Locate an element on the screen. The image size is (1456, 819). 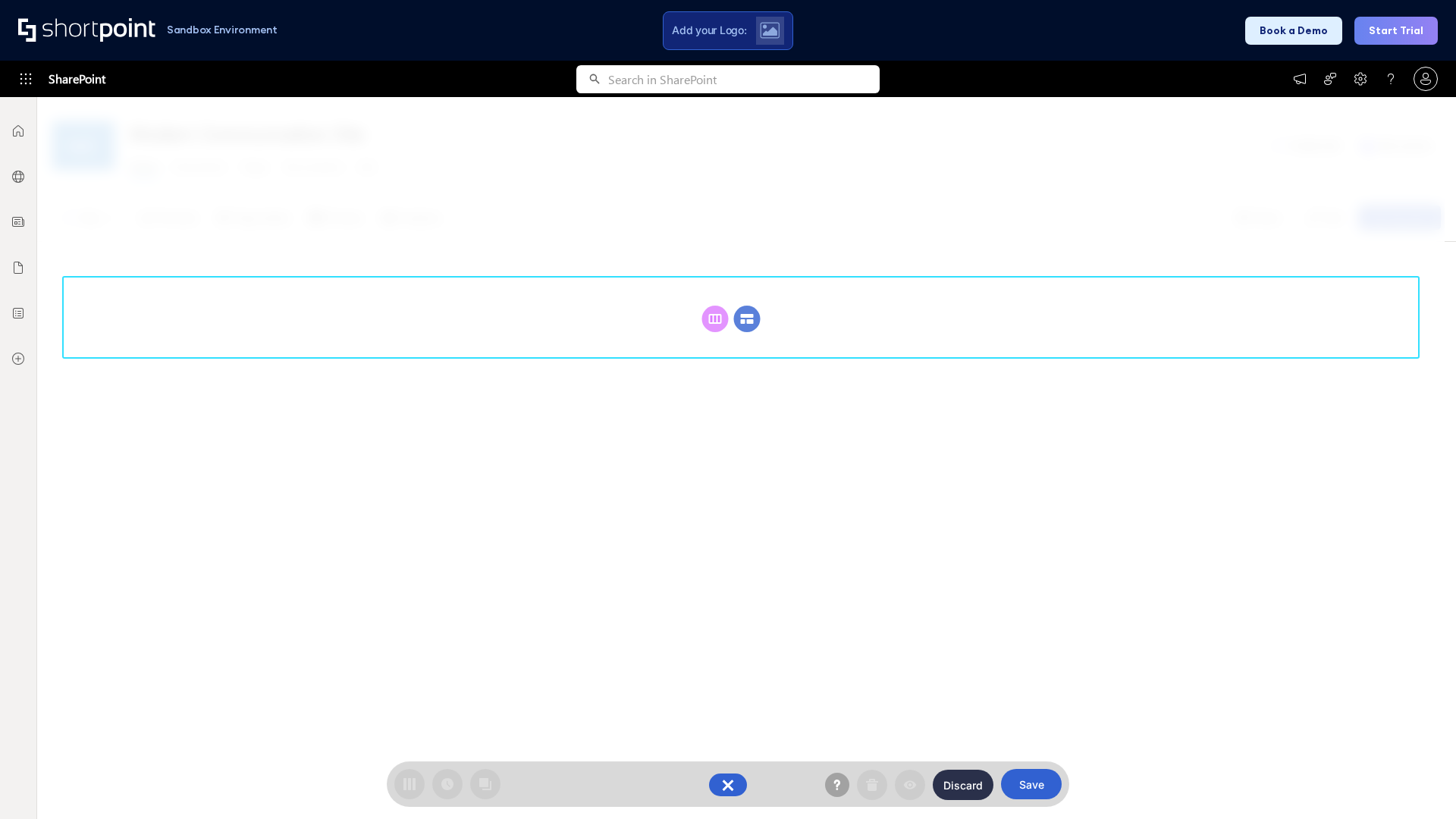
img: Upload logo is located at coordinates (769, 31).